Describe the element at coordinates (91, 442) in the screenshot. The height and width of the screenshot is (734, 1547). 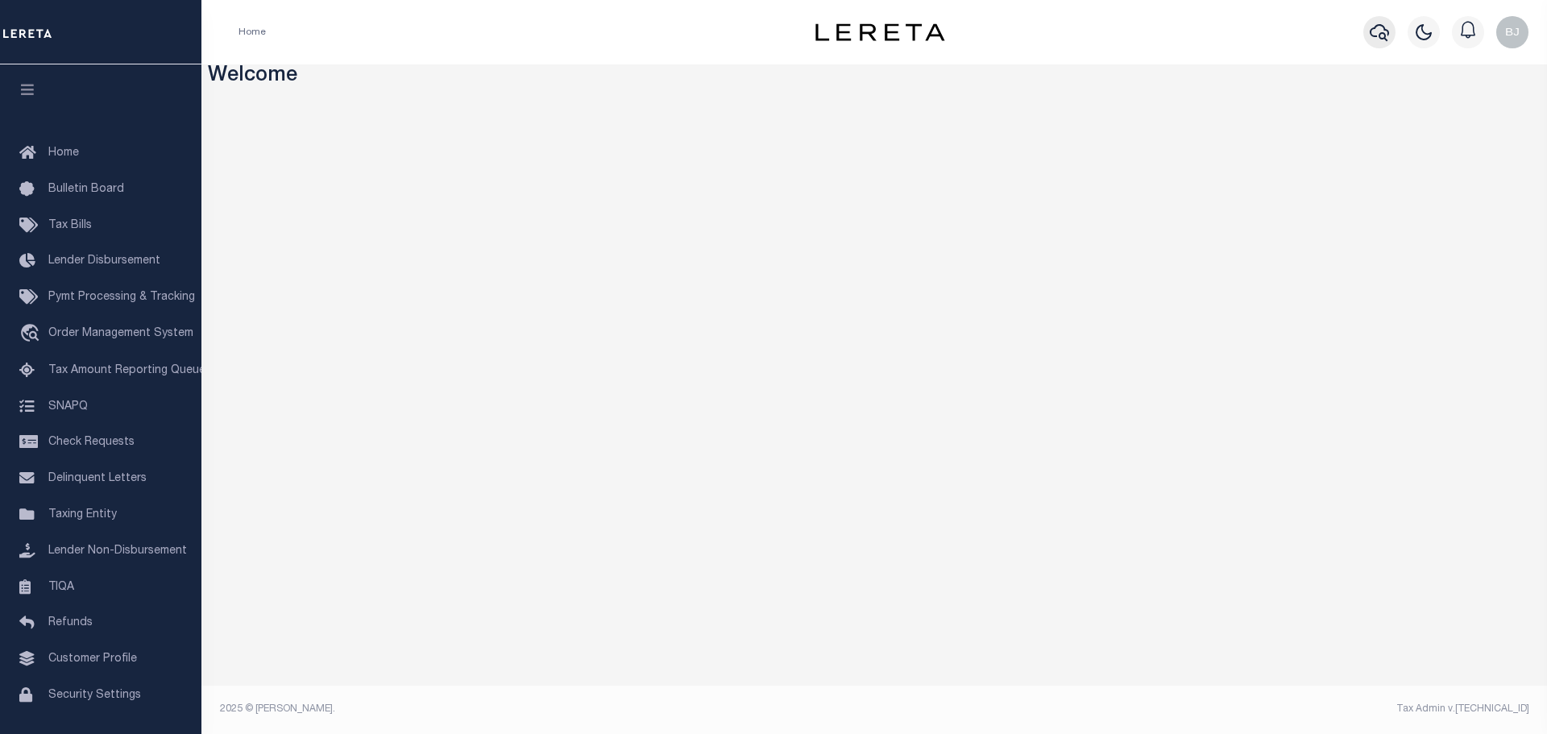
I see `span: Check Requests` at that location.